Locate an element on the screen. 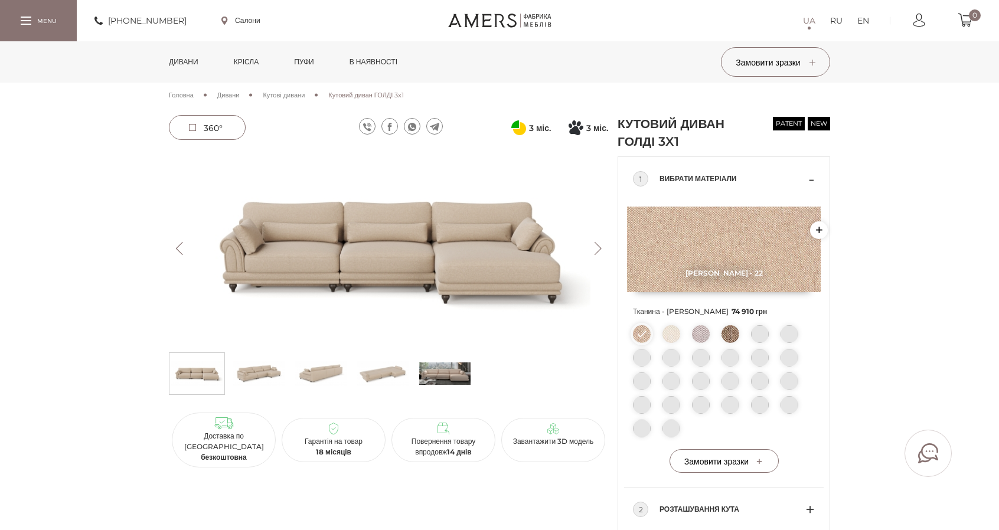 This screenshot has width=999, height=530. span: new is located at coordinates (819, 123).